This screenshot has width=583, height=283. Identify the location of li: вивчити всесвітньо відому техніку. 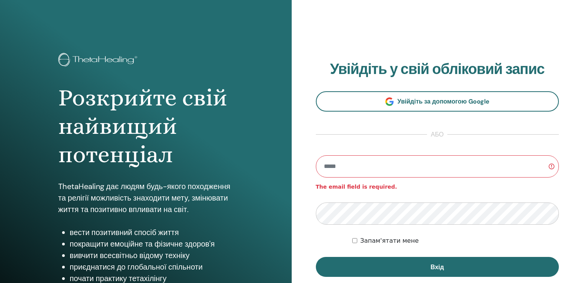
(151, 255).